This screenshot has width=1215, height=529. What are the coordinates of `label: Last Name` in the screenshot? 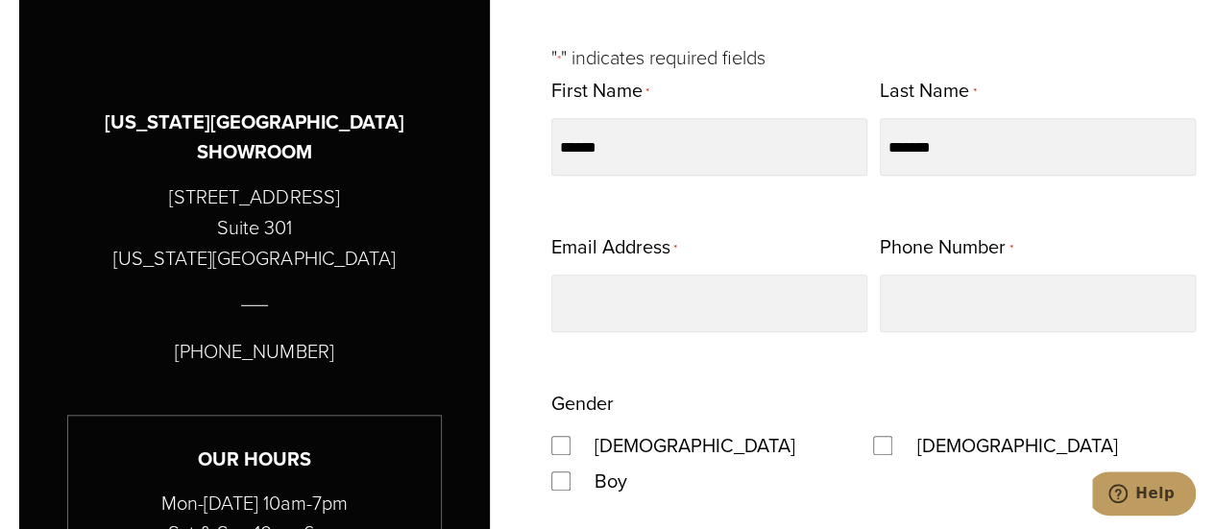 It's located at (928, 91).